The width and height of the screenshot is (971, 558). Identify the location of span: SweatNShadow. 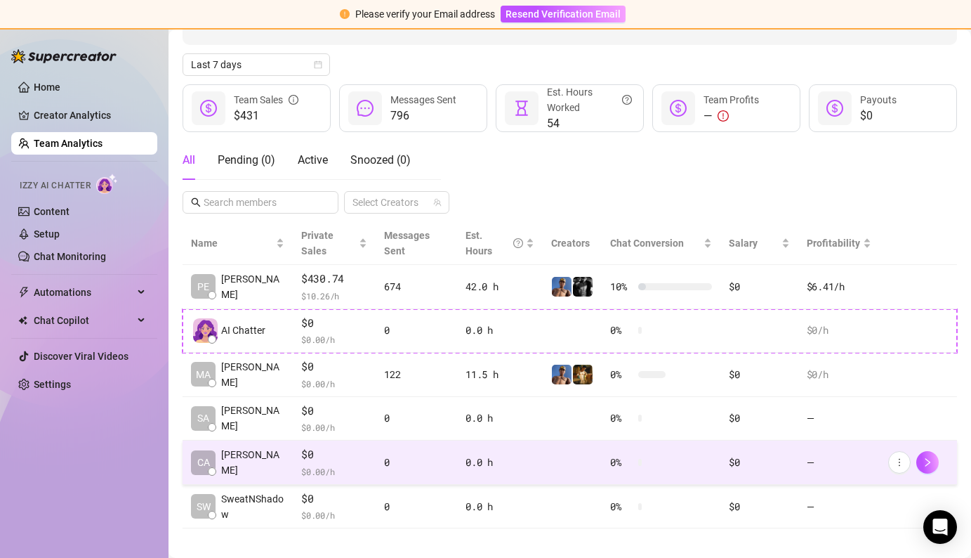
(253, 506).